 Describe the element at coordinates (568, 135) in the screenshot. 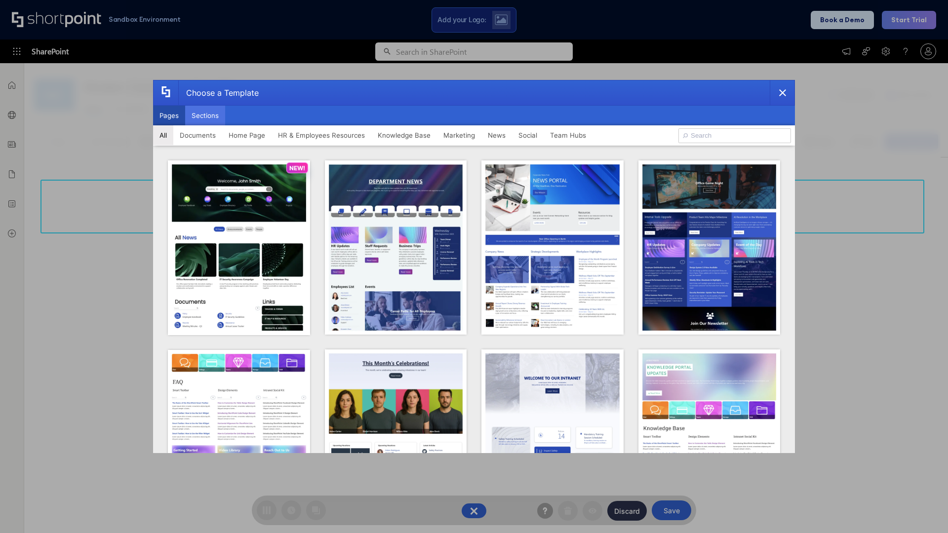

I see `button: Team Hubs` at that location.